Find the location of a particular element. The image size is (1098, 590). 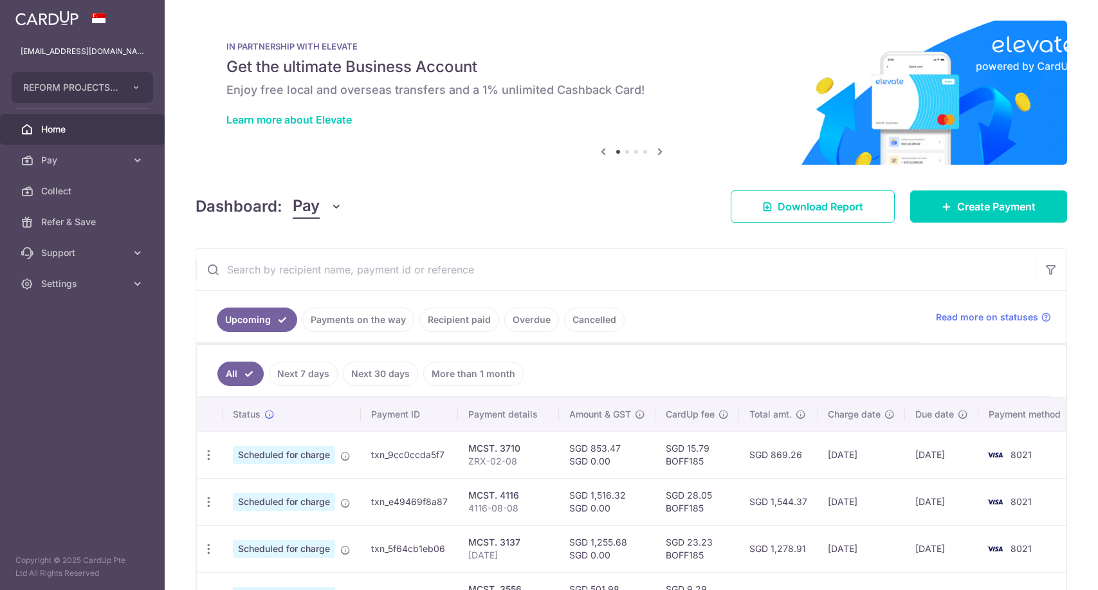

span: Read more on statuses is located at coordinates (987, 317).